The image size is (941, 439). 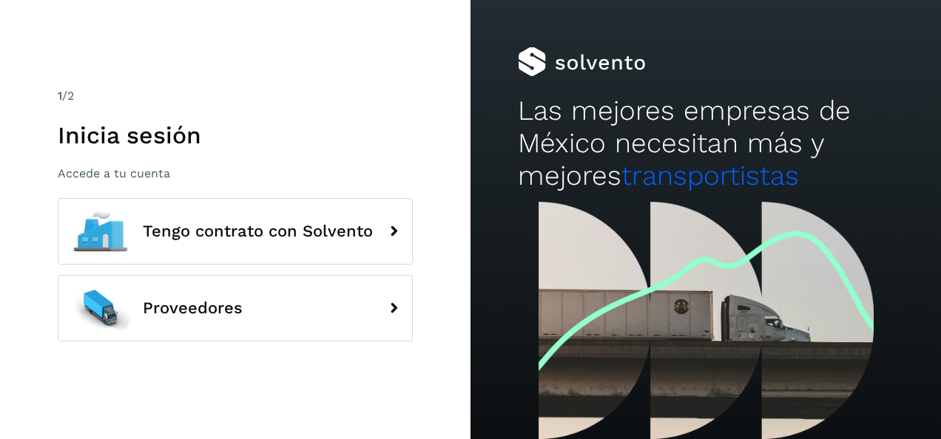 What do you see at coordinates (192, 308) in the screenshot?
I see `span: Proveedores` at bounding box center [192, 308].